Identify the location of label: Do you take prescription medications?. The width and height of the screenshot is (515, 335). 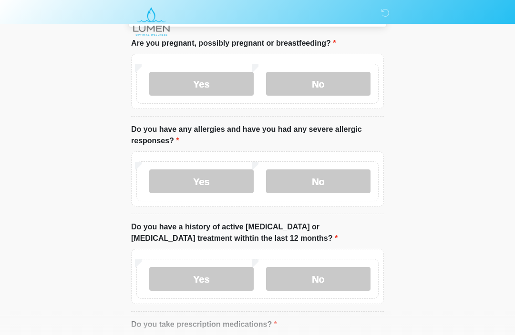
(204, 325).